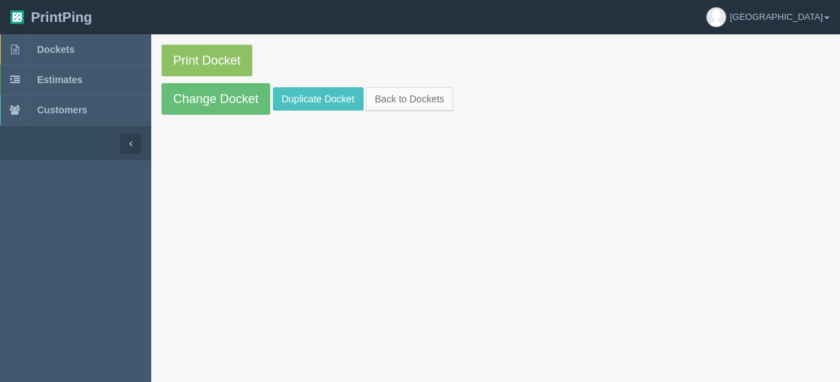 This screenshot has height=382, width=840. Describe the element at coordinates (409, 99) in the screenshot. I see `a: Back to Dockets` at that location.